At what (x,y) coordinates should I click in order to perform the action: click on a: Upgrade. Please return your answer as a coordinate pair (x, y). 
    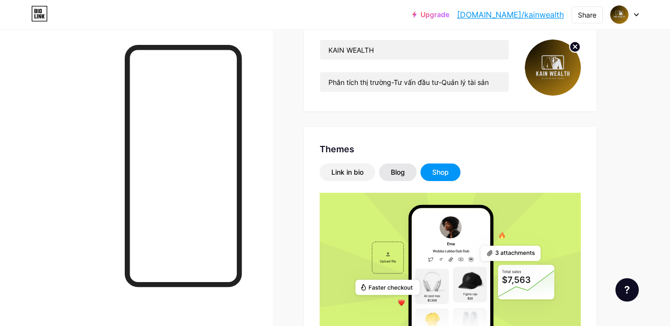
    Looking at the image, I should click on (431, 15).